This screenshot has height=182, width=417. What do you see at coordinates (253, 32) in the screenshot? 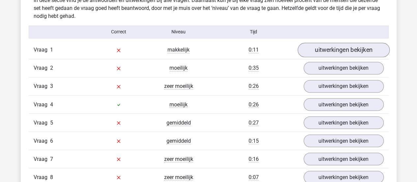
I see `div: Tijd` at bounding box center [253, 32].